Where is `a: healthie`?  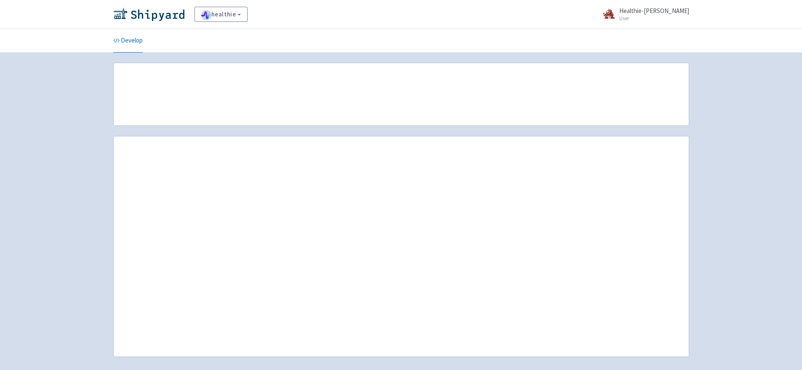
a: healthie is located at coordinates (221, 14).